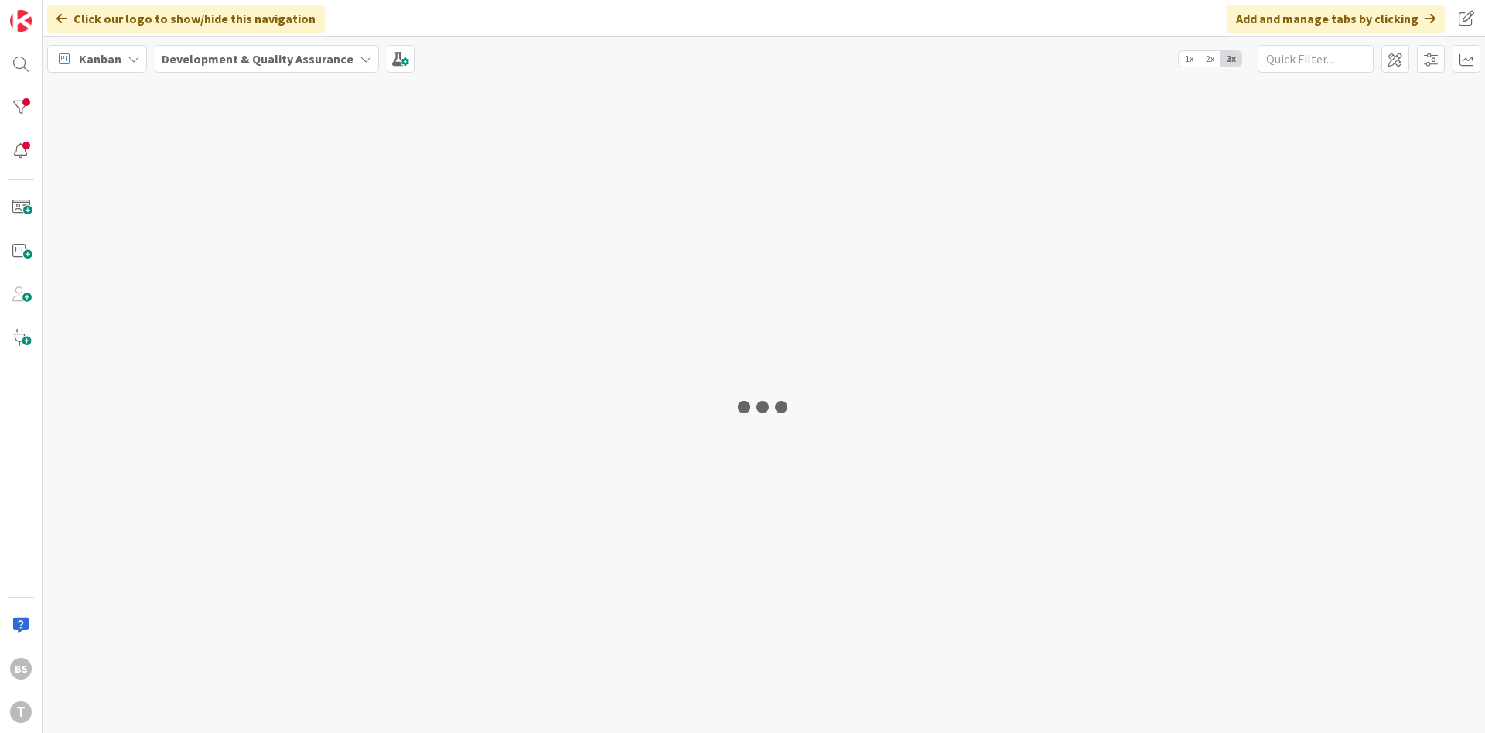  Describe the element at coordinates (1336, 19) in the screenshot. I see `div: Add and manage tabs by clicking` at that location.